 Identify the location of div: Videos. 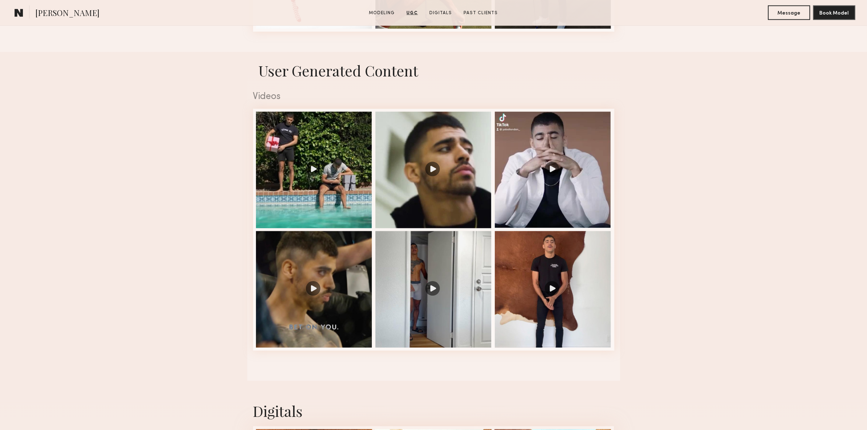
(434, 97).